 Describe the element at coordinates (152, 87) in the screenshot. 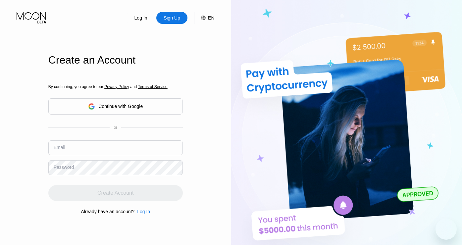

I see `span: Terms of Service` at that location.